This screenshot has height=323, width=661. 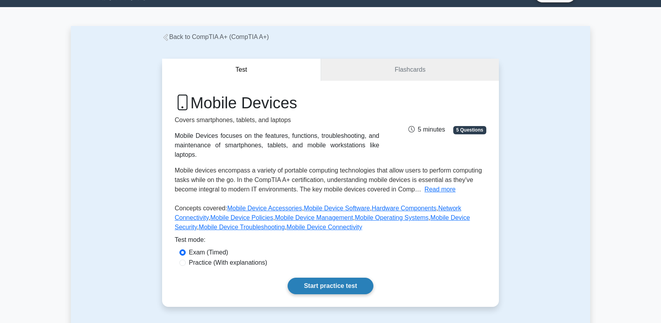 I want to click on div: Mobile Devices focuses on the features, functions, troubleshooting, and maintenance of smartphone..., so click(x=277, y=145).